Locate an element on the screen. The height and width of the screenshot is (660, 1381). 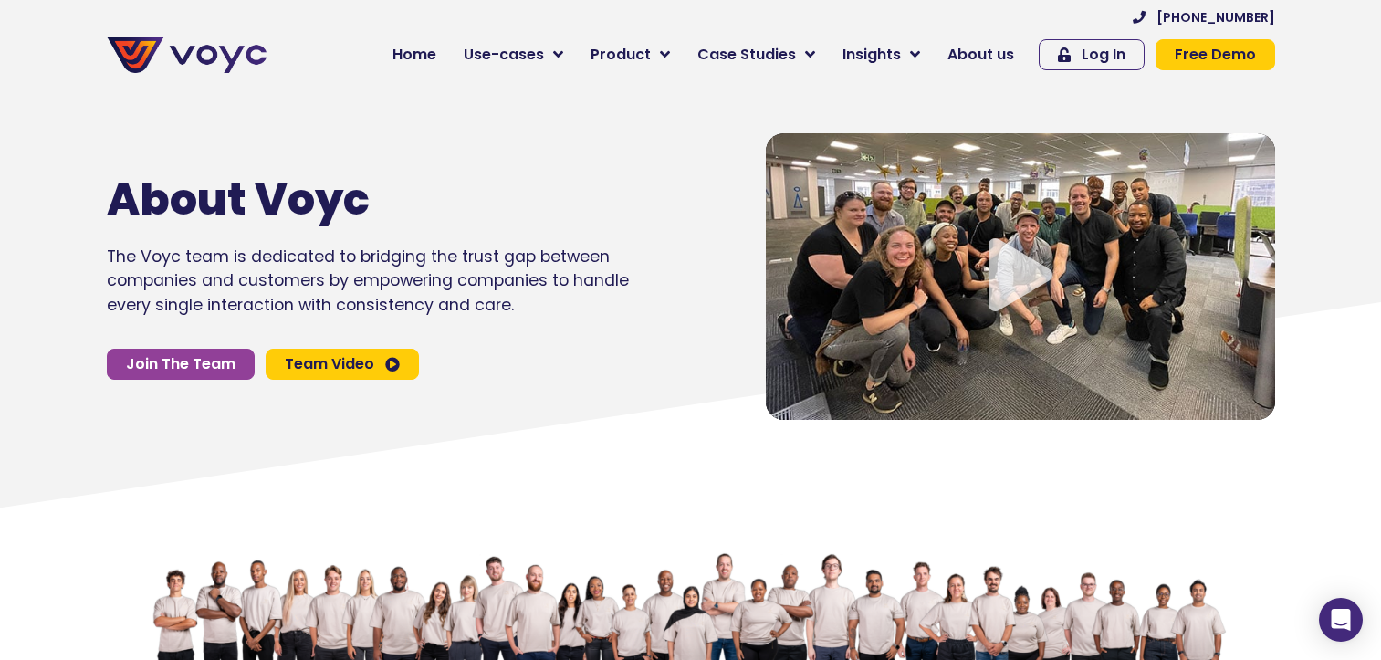
a: Join The Team is located at coordinates (181, 364).